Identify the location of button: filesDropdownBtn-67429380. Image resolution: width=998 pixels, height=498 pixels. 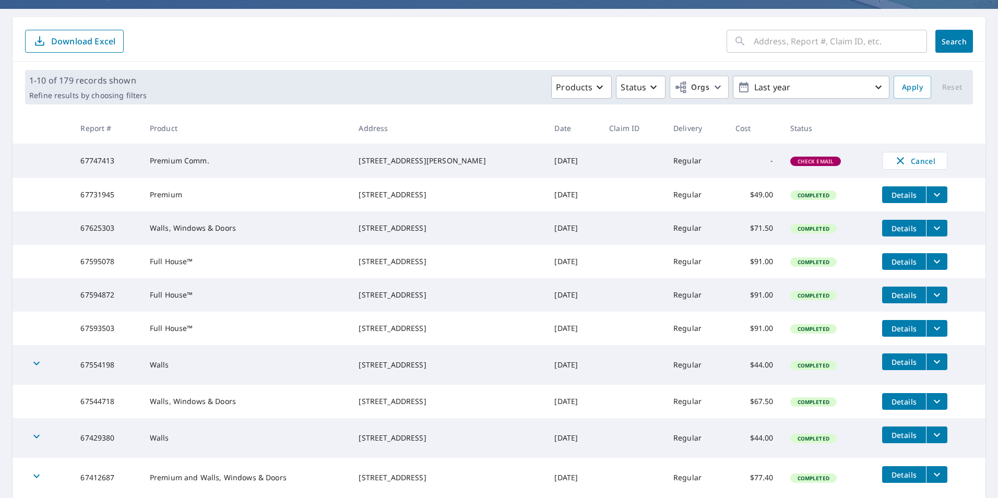
(937, 435).